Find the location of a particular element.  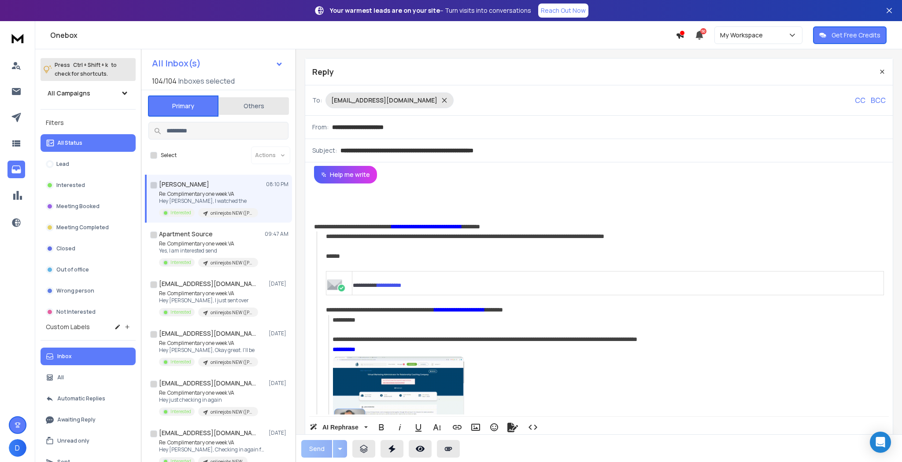

button: D is located at coordinates (18, 448).